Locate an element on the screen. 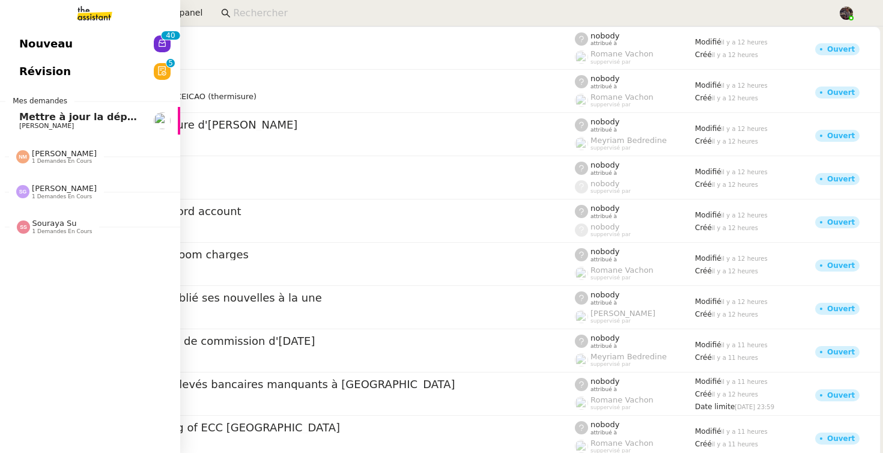 This screenshot has height=453, width=883. span: Payment Required - Room charges is located at coordinates (318, 255).